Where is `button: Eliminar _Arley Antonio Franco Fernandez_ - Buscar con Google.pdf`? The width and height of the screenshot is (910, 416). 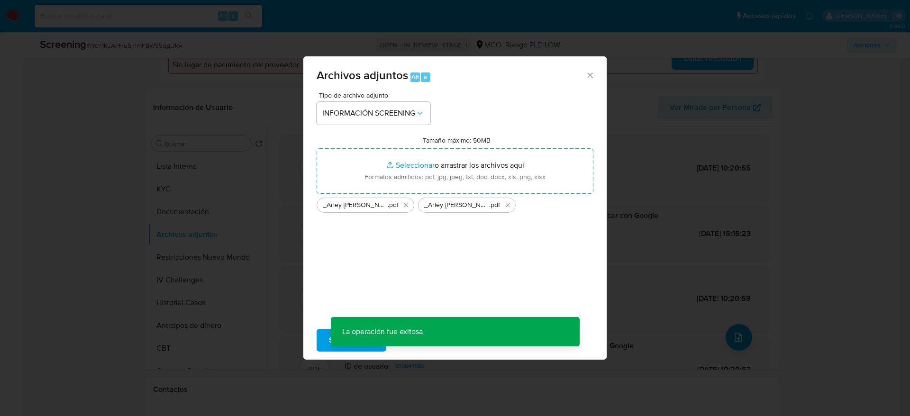 button: Eliminar _Arley Antonio Franco Fernandez_ - Buscar con Google.pdf is located at coordinates (406, 205).